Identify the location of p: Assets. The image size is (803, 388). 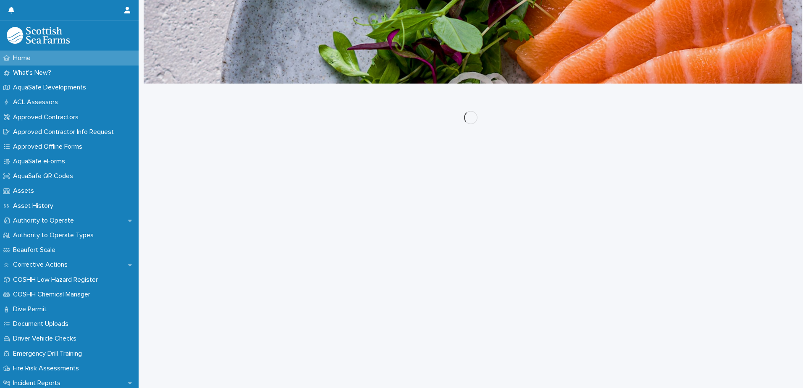
(25, 191).